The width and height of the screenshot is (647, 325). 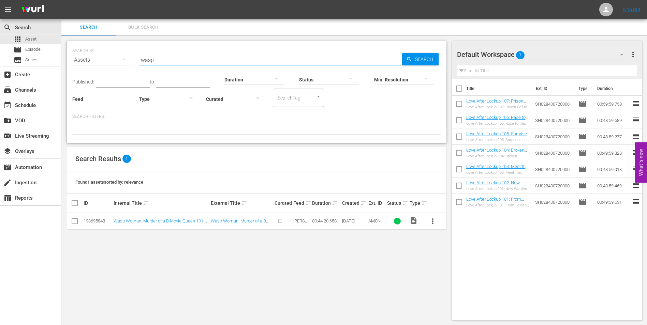 What do you see at coordinates (420, 59) in the screenshot?
I see `button: Search` at bounding box center [420, 59].